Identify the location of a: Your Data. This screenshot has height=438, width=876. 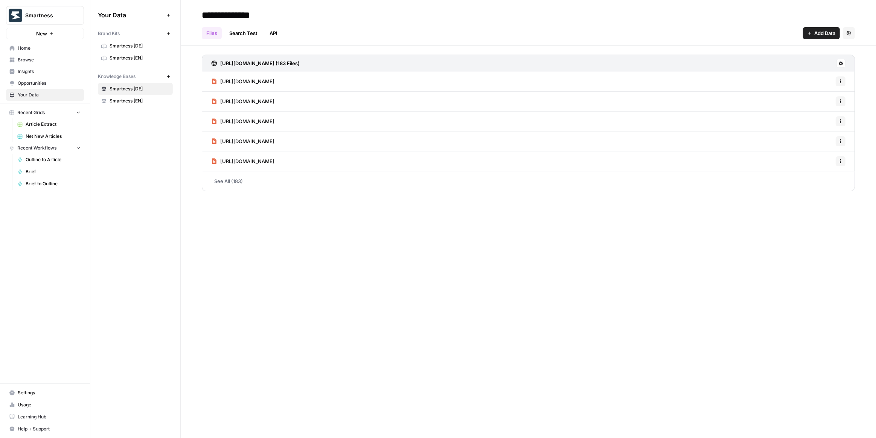
(45, 95).